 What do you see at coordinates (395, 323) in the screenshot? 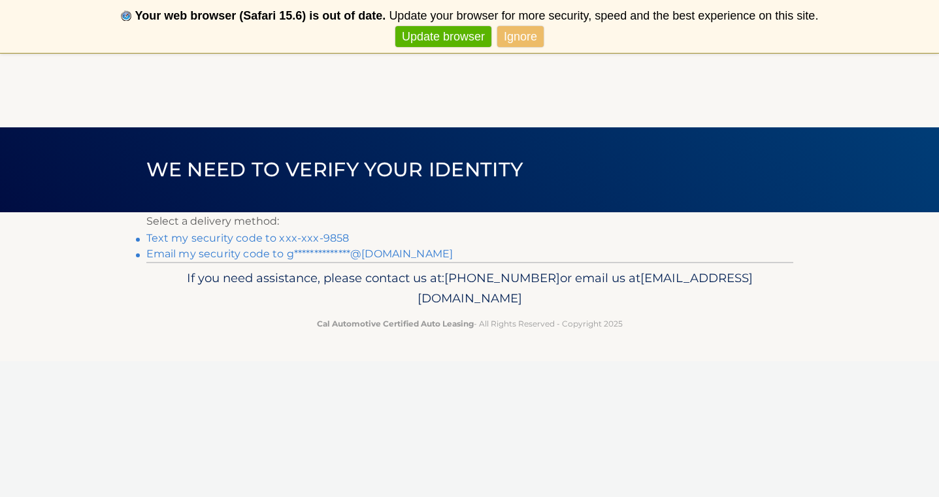
I see `strong: Cal Automotive Certified Auto Leasing` at bounding box center [395, 323].